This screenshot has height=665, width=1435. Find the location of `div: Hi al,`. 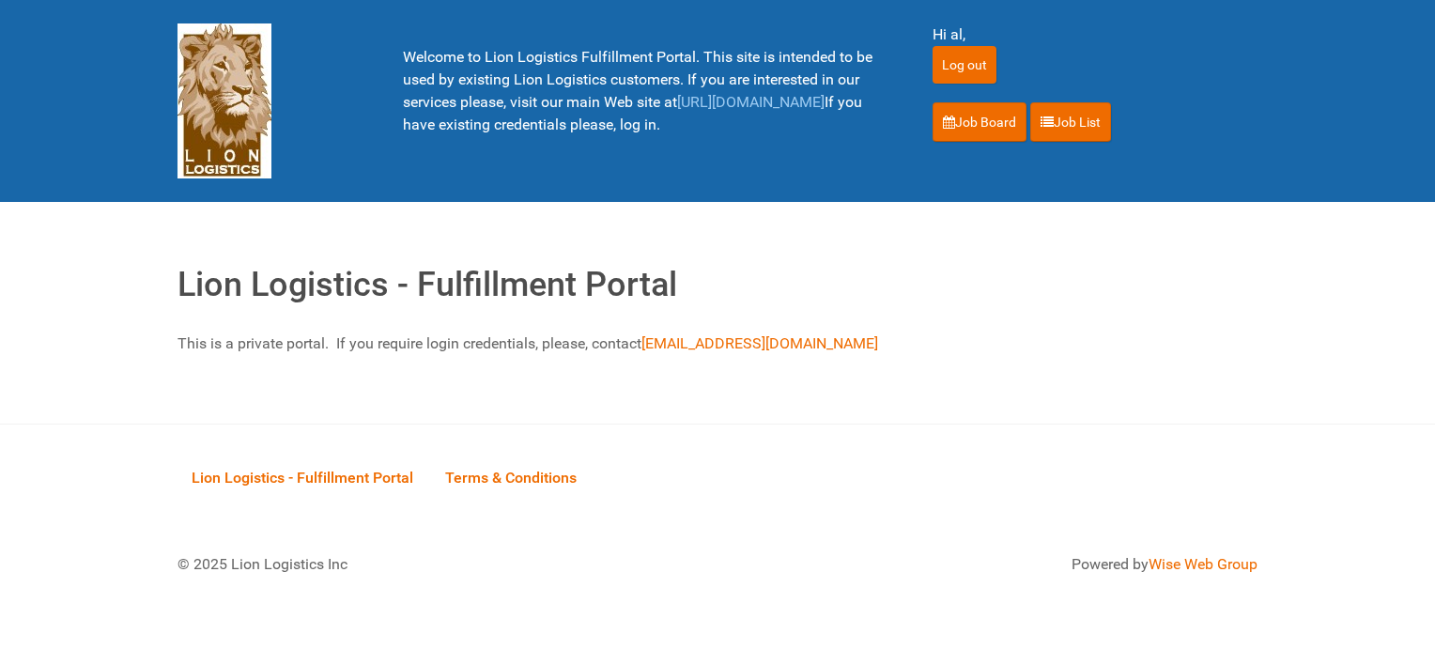

div: Hi al, is located at coordinates (1095, 35).